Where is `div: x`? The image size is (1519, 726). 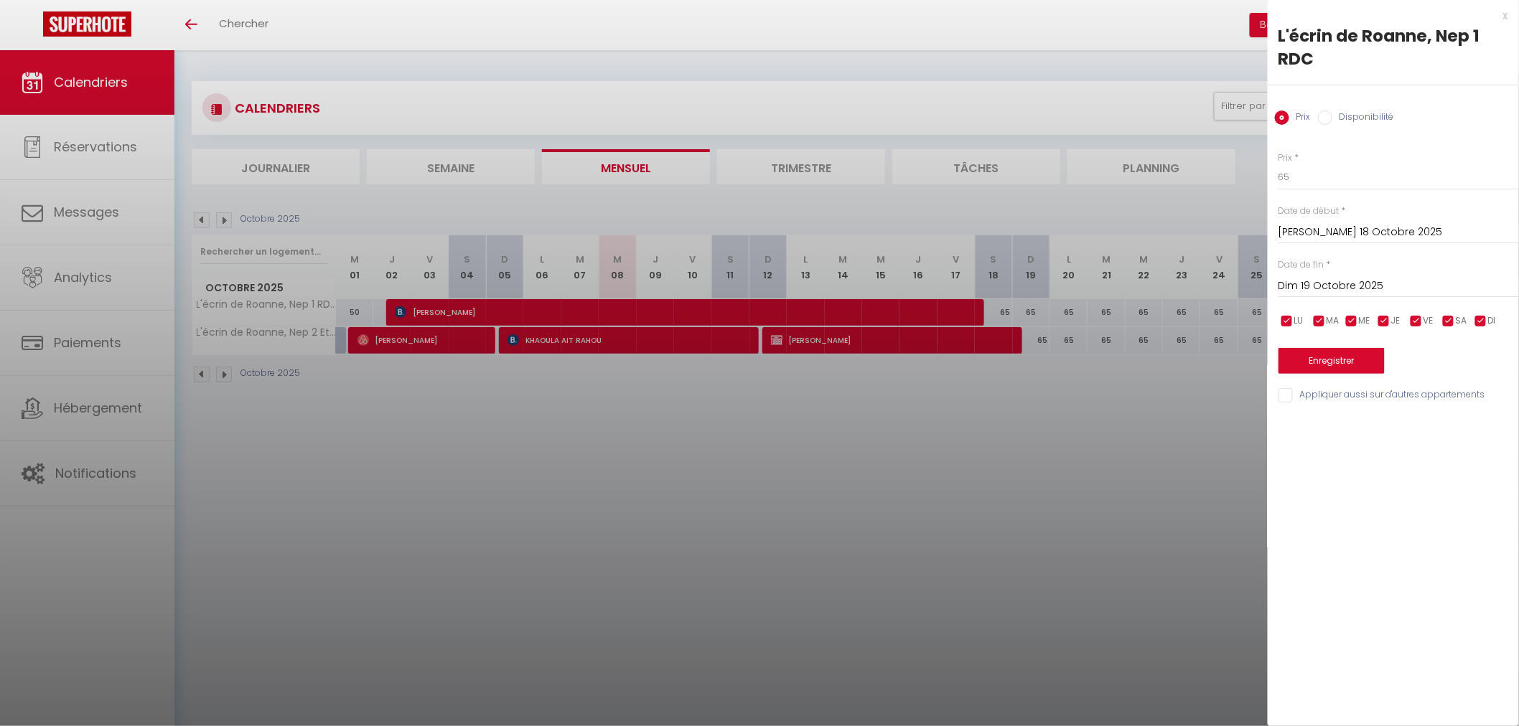 div: x is located at coordinates (1387, 16).